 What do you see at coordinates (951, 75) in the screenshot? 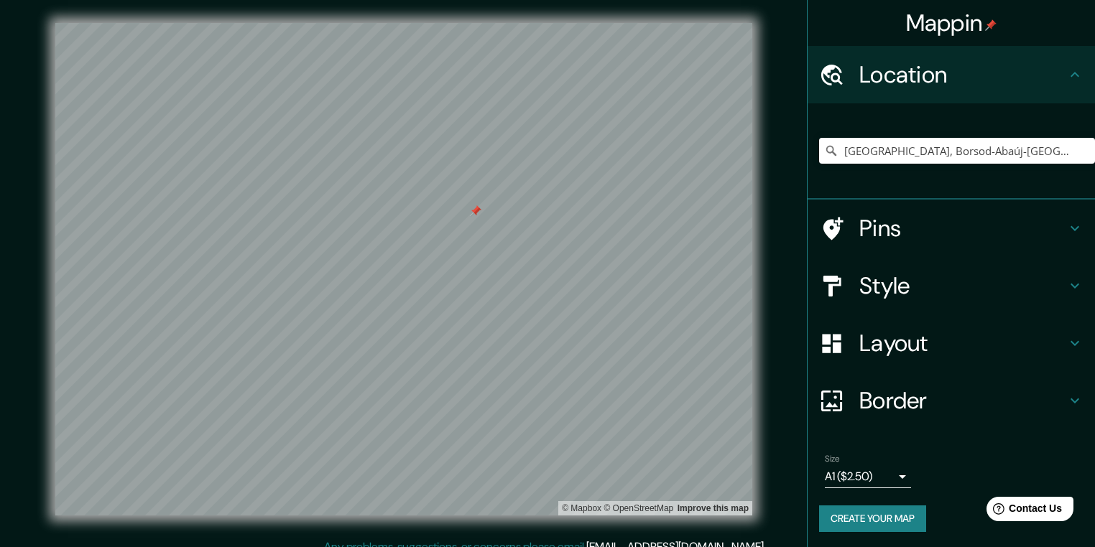
I see `div: Location` at bounding box center [951, 75].